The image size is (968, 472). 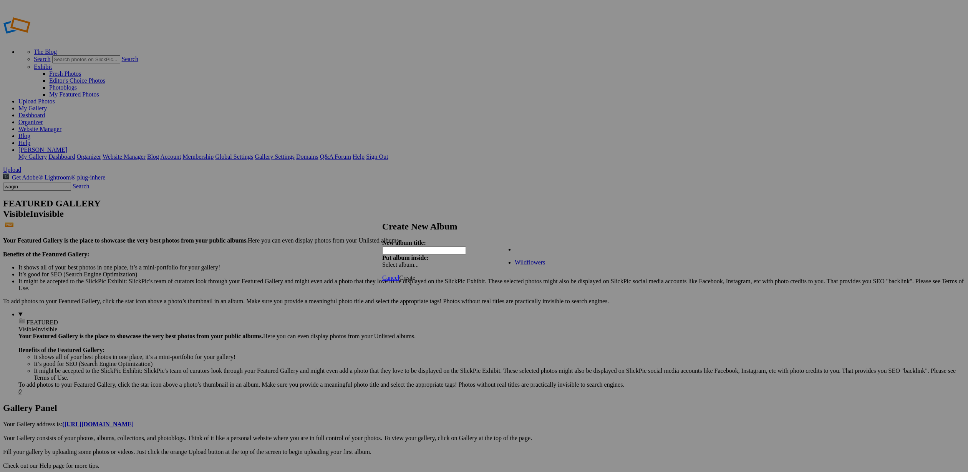 What do you see at coordinates (407, 277) in the screenshot?
I see `span: Create` at bounding box center [407, 277].